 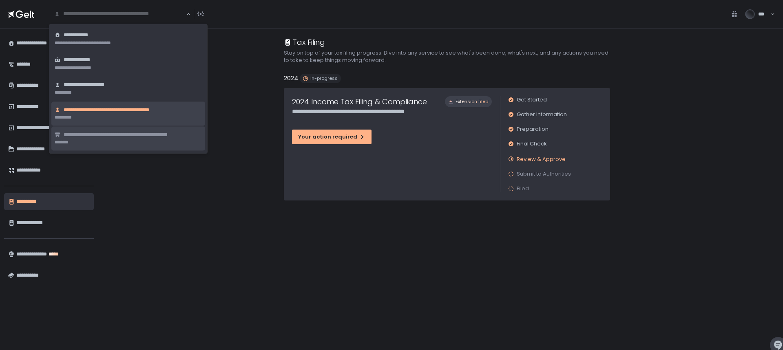 I want to click on div: Search for option, so click(x=119, y=14).